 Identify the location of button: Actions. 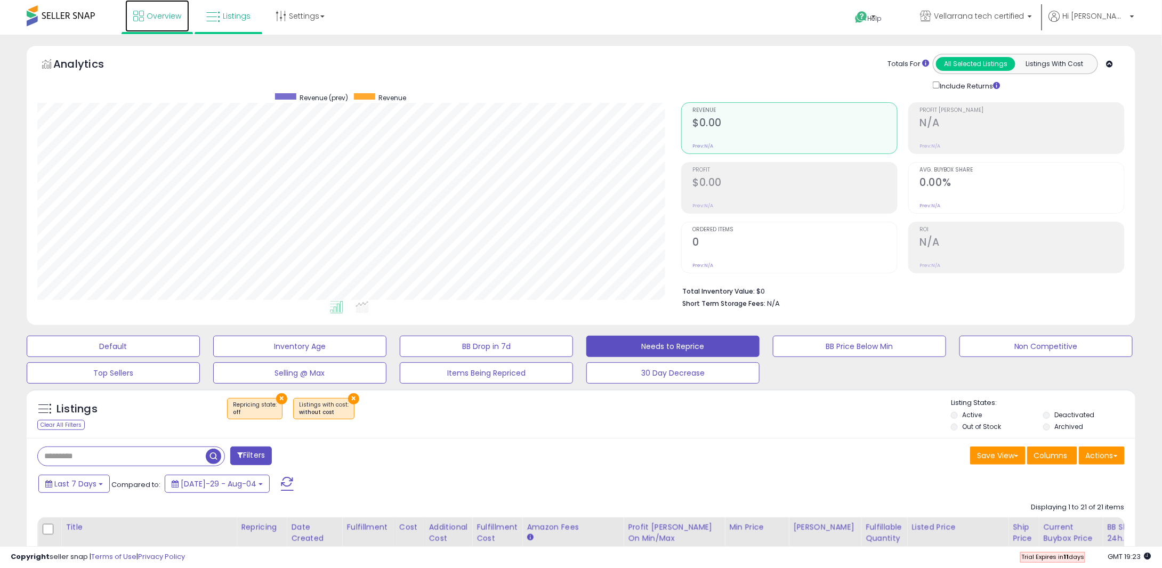
(1101, 456).